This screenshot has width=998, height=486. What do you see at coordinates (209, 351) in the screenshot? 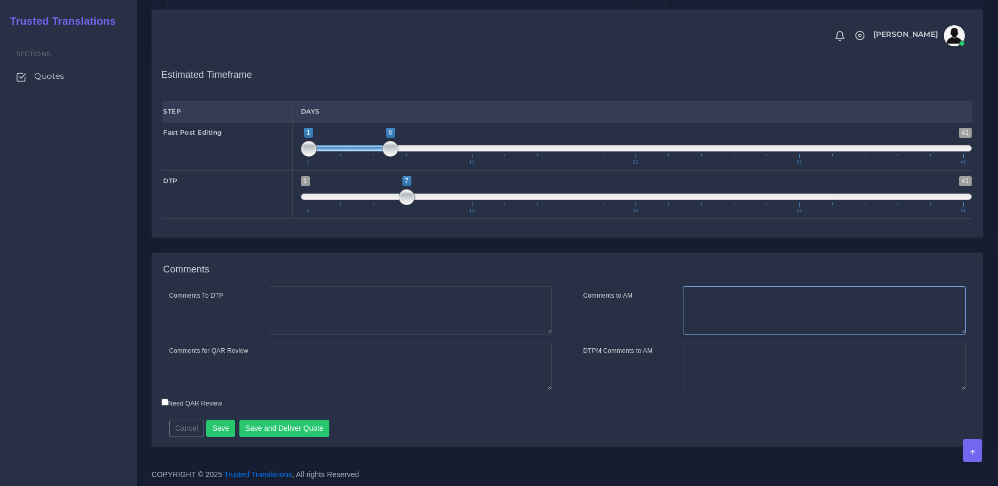
I see `label: Comments for QAR Review` at bounding box center [209, 351].